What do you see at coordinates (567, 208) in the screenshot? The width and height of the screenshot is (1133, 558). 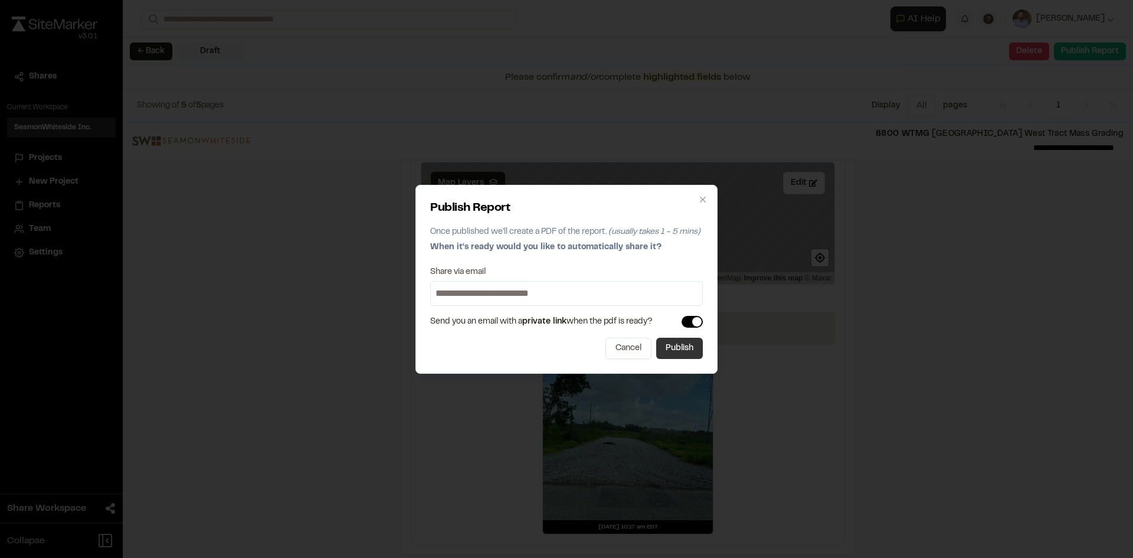 I see `h2: Publish Report` at bounding box center [567, 208].